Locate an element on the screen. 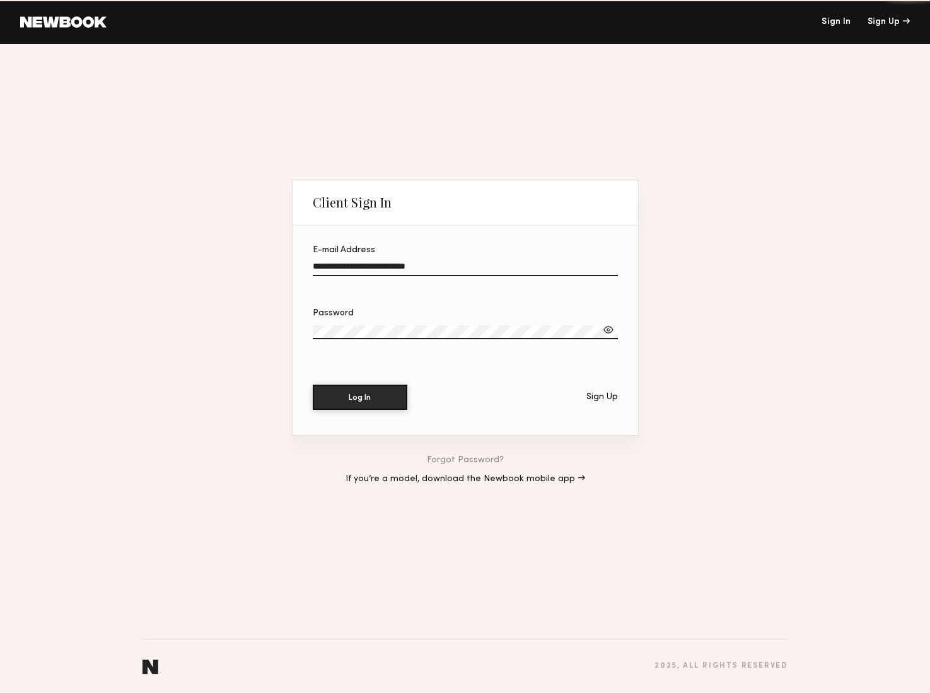  a: If you’re a model, download the Newbook mobile app → is located at coordinates (465, 479).